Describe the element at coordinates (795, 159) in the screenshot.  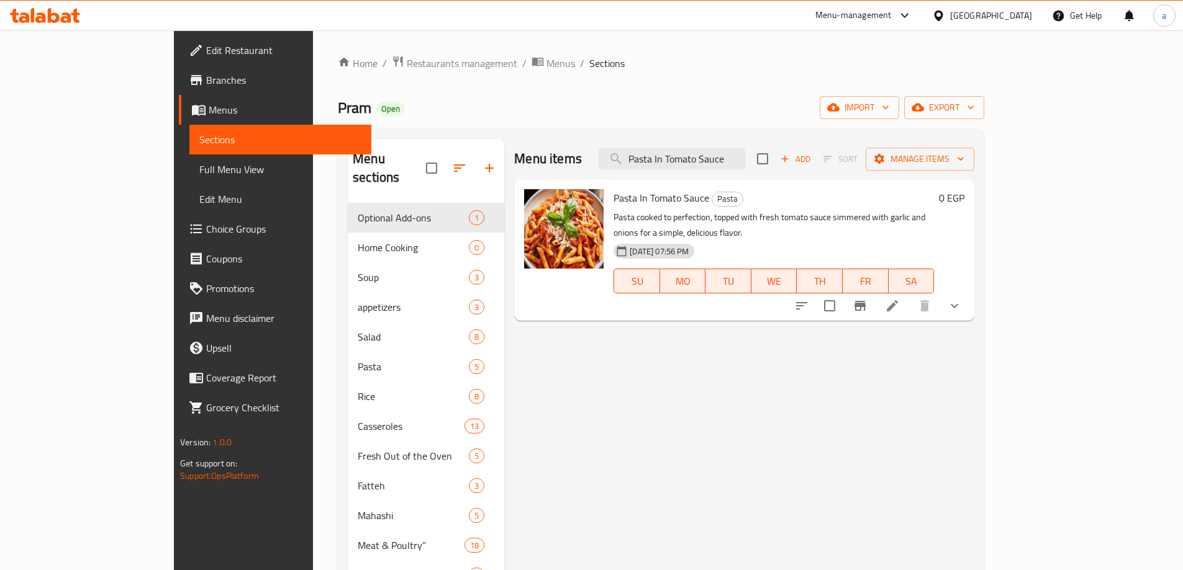
I see `span: Add` at that location.